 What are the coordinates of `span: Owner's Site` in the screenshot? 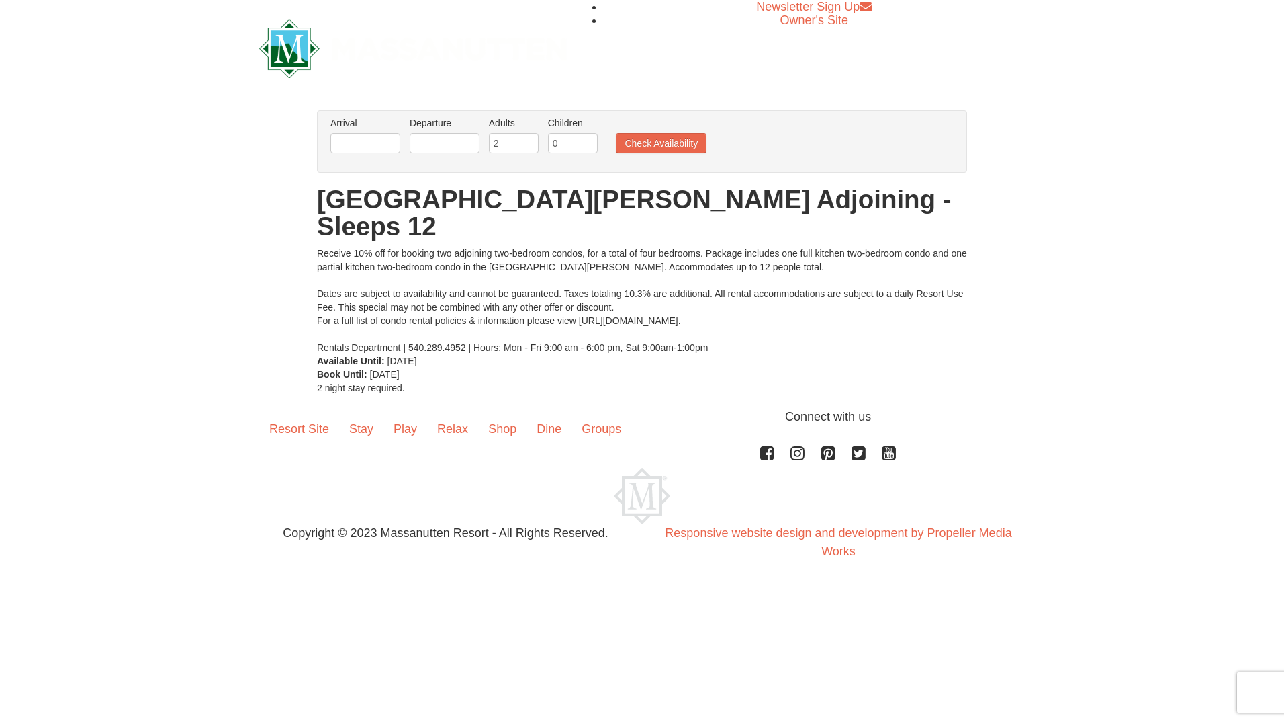 It's located at (814, 20).